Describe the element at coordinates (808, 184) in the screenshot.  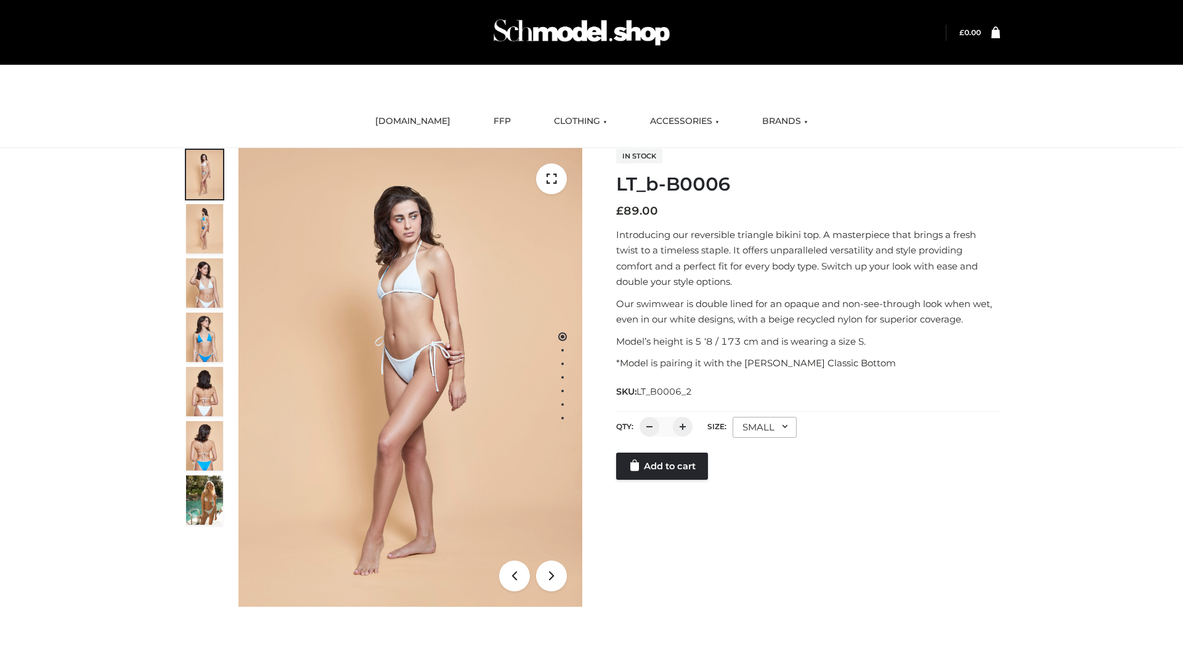
I see `h1: LT_b-B0006` at that location.